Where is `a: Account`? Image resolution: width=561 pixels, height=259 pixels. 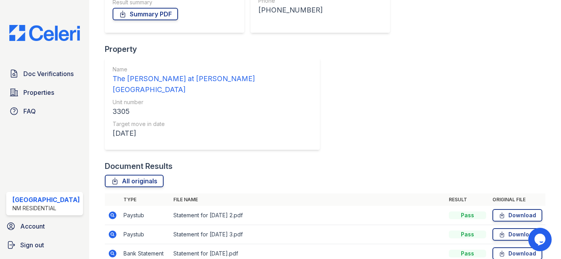 a: Account is located at coordinates (44, 226).